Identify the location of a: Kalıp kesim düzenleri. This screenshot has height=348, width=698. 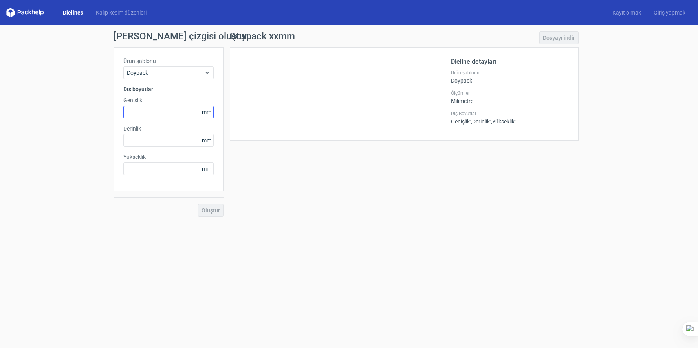
(121, 13).